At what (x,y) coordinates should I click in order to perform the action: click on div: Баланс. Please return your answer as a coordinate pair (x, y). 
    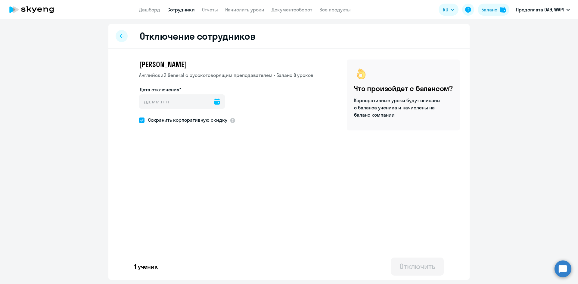
    Looking at the image, I should click on (489, 10).